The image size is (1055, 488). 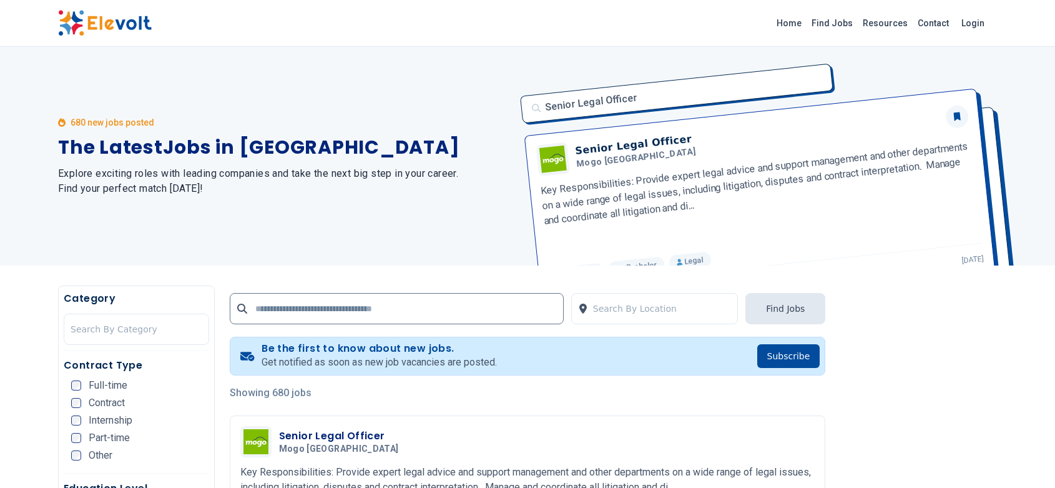 What do you see at coordinates (136, 298) in the screenshot?
I see `h5: Category` at bounding box center [136, 298].